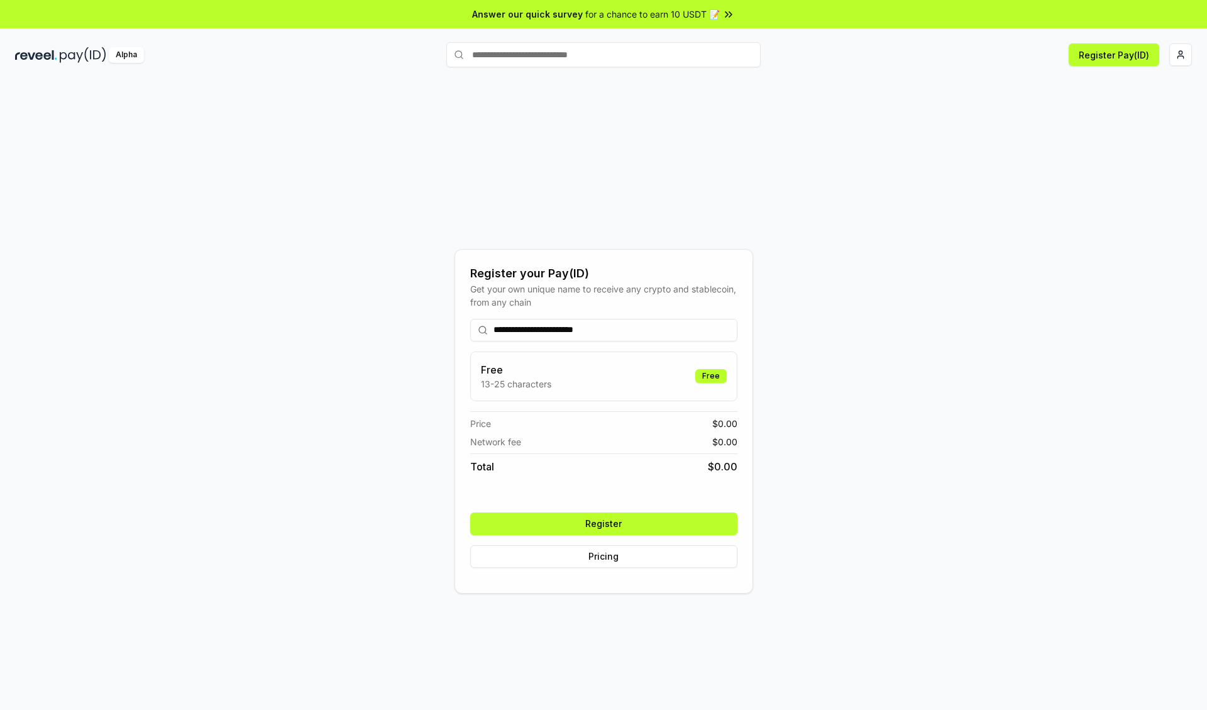 This screenshot has height=710, width=1207. Describe the element at coordinates (516, 370) in the screenshot. I see `h3: Free` at that location.